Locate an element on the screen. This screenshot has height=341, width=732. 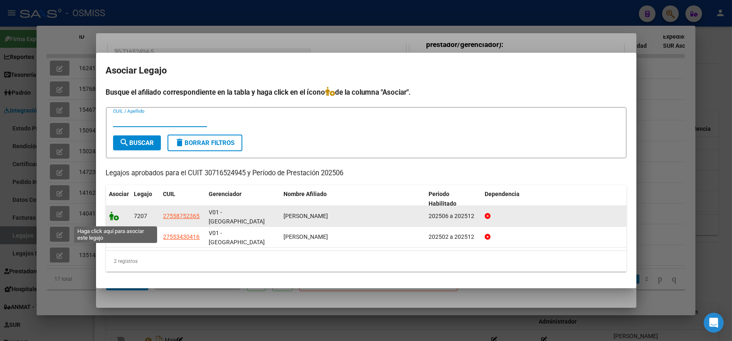
div: 202506 a 202512 is located at coordinates (453, 216).